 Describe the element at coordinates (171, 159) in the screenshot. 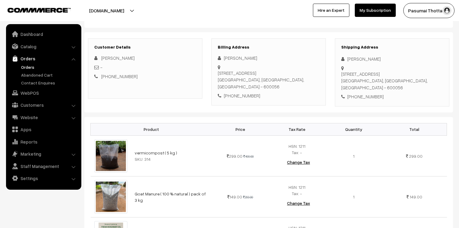

I see `div: SKU: 314` at that location.